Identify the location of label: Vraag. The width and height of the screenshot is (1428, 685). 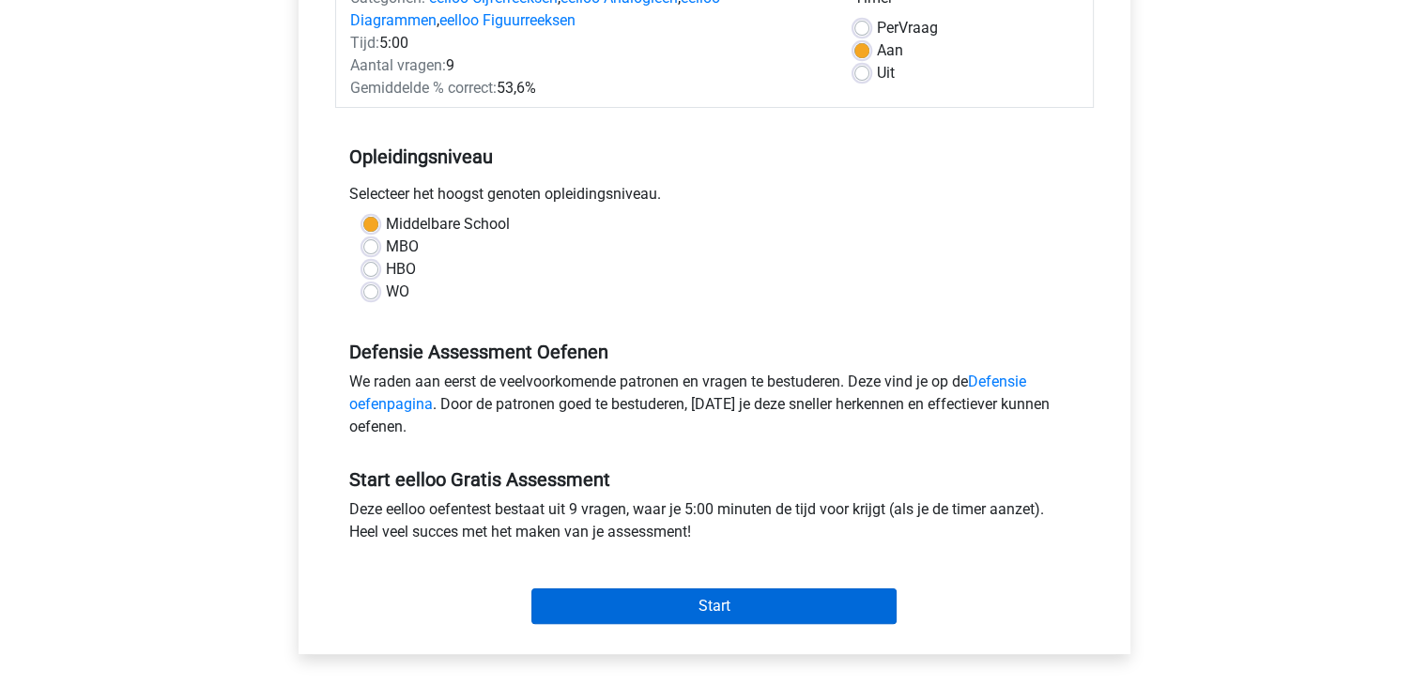
(907, 28).